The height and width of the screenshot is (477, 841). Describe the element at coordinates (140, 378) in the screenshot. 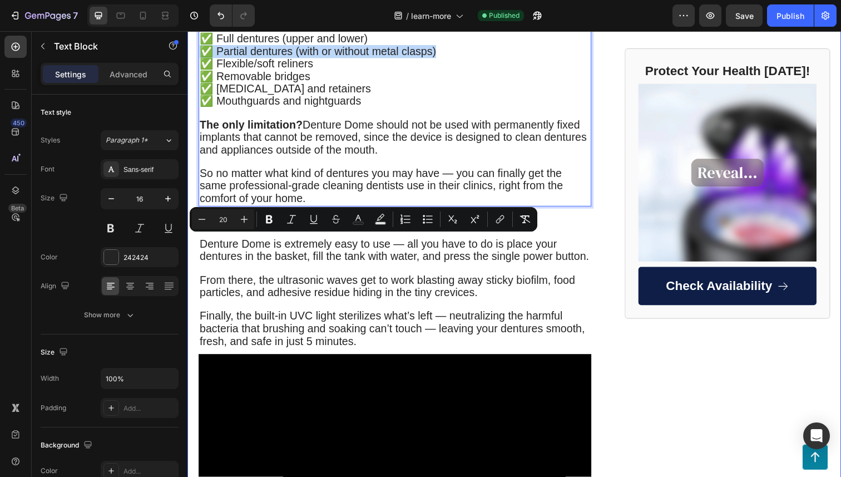

I see `input: Auto` at that location.